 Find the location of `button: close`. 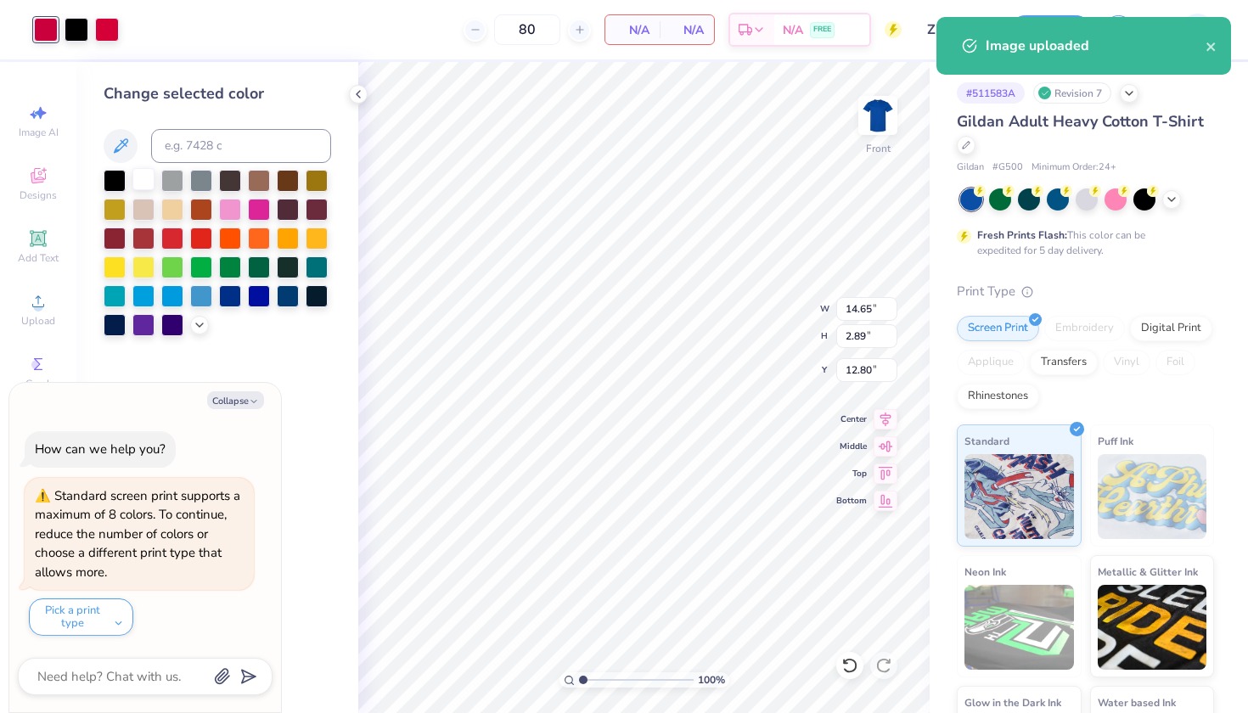

button: close is located at coordinates (1212, 46).